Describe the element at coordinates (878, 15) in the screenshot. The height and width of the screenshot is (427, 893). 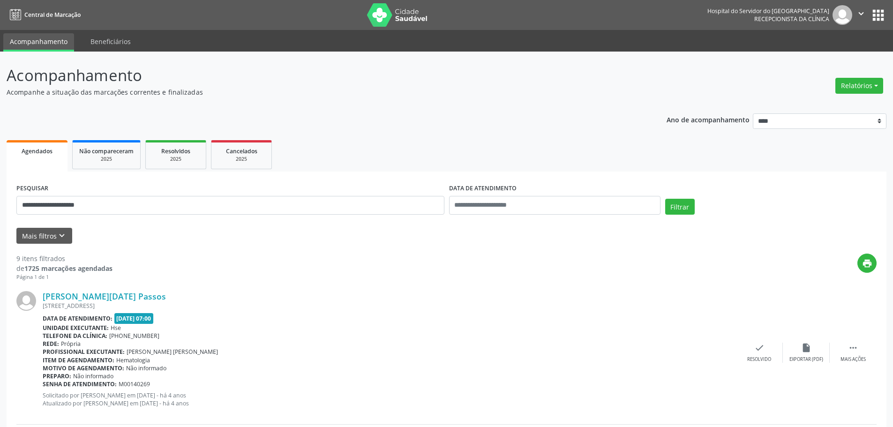
I see `button: apps` at that location.